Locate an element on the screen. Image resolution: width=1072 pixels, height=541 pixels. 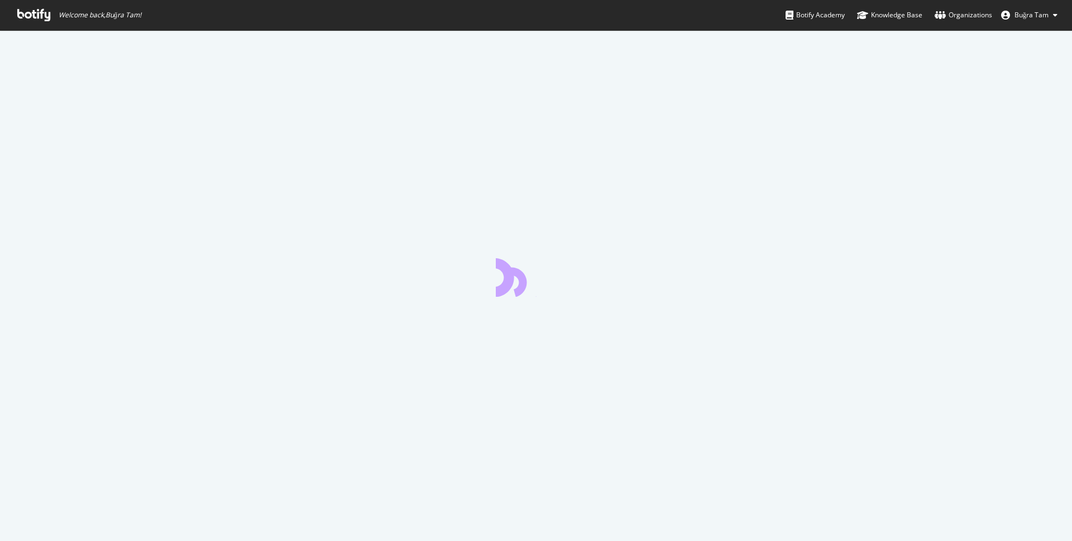
div: Knowledge Base is located at coordinates (890, 15).